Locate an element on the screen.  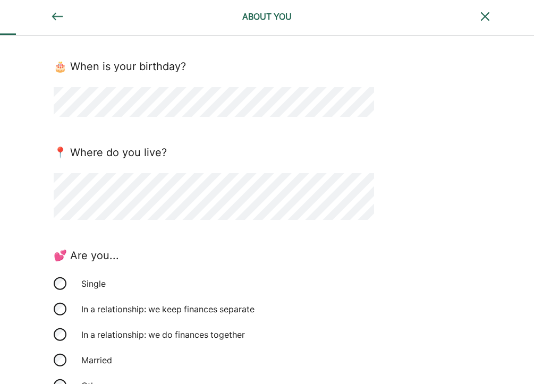
div: In a relationship: we do finances together is located at coordinates (163, 335).